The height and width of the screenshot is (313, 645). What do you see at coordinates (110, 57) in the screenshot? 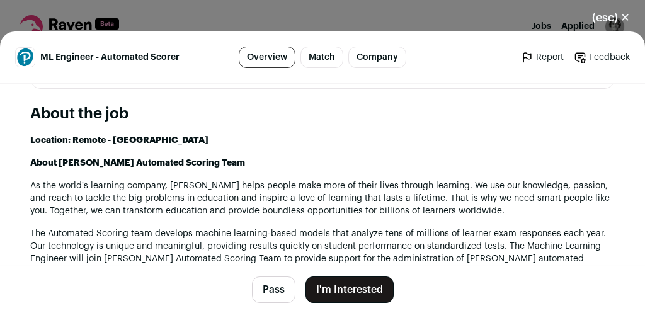
I see `span: ML Engineer - Automated Scorer` at bounding box center [110, 57].